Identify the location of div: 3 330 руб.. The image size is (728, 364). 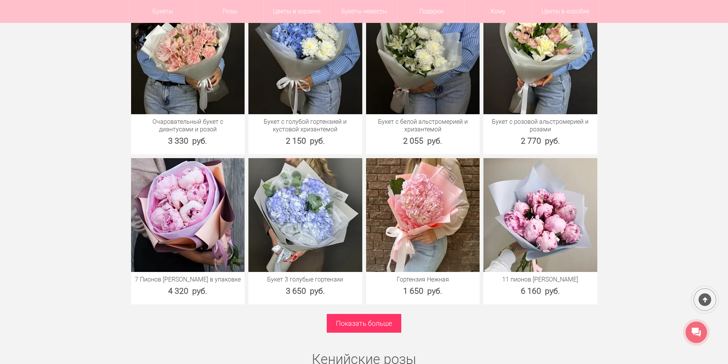
(188, 141).